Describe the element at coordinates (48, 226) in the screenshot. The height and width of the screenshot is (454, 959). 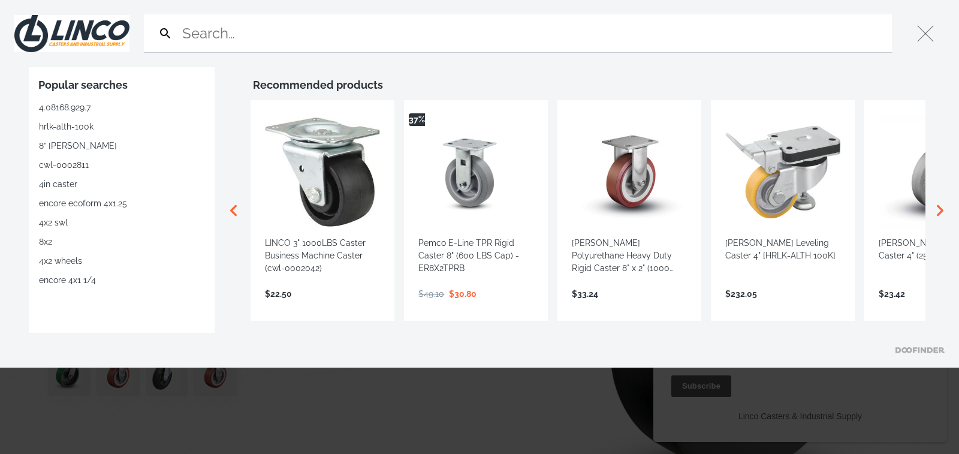
I see `input: Subscribe` at that location.